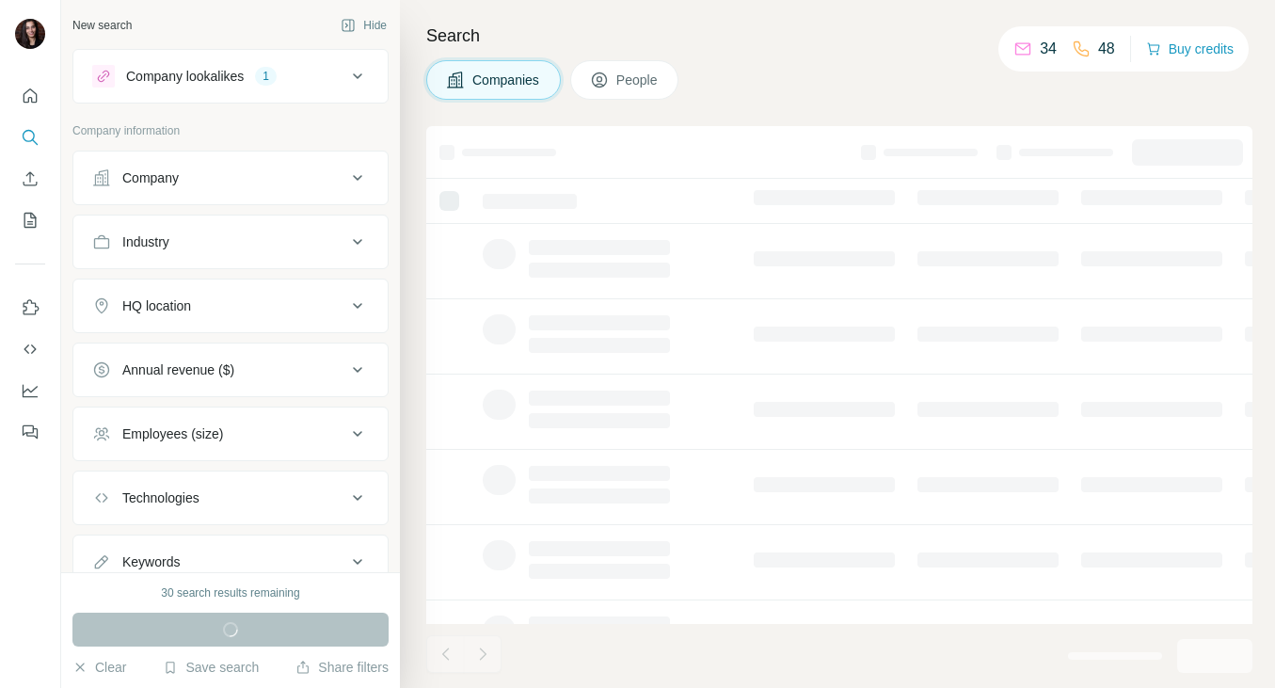 This screenshot has height=688, width=1275. Describe the element at coordinates (30, 391) in the screenshot. I see `button: Dashboard` at that location.